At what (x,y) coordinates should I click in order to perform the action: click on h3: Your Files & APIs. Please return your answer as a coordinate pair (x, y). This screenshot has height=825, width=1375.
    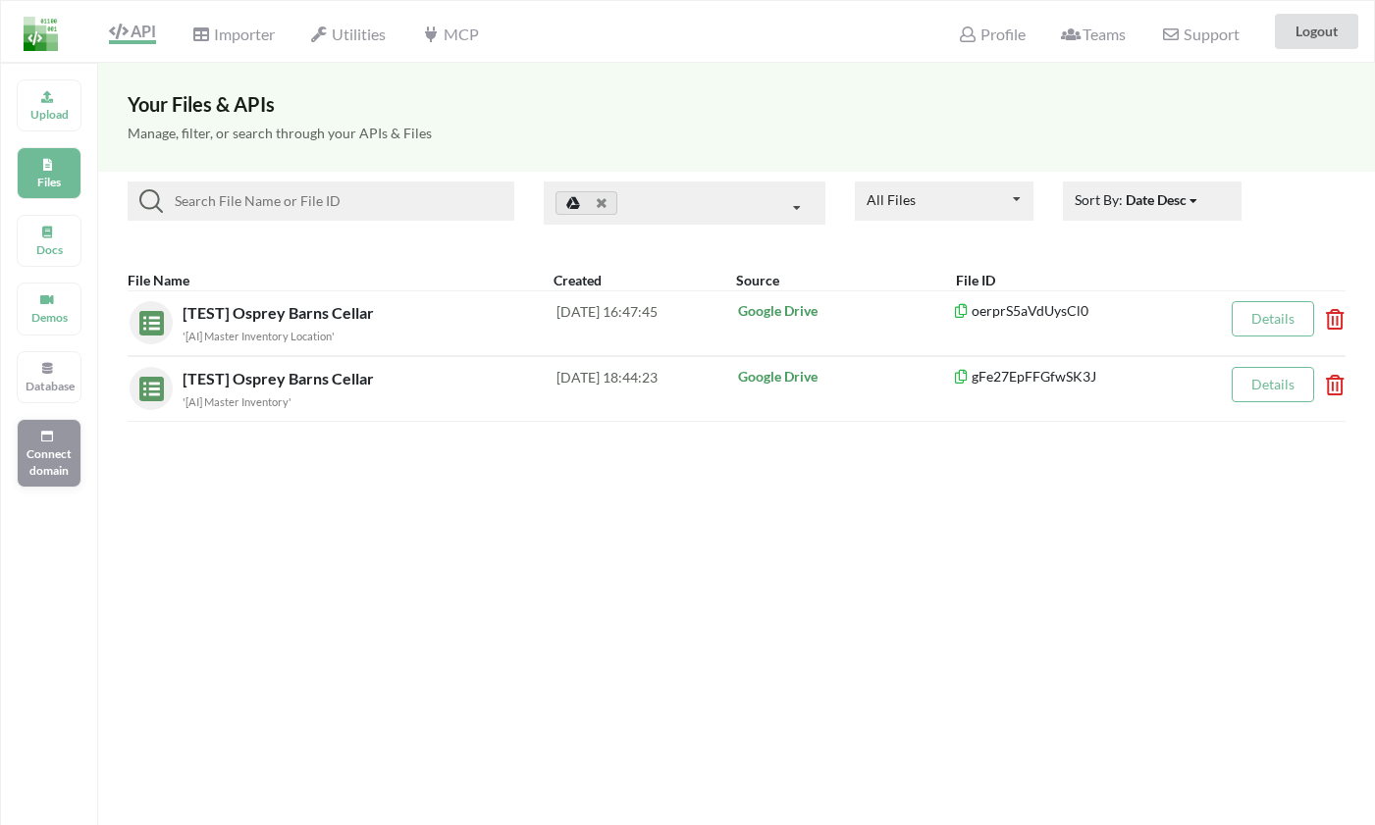
    Looking at the image, I should click on (736, 104).